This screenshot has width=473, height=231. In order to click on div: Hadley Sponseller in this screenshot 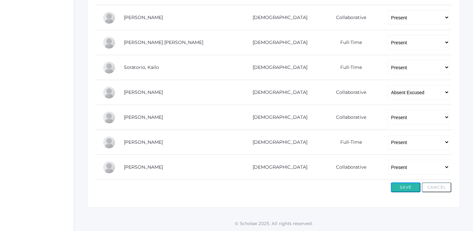, I will do `click(109, 93)`.